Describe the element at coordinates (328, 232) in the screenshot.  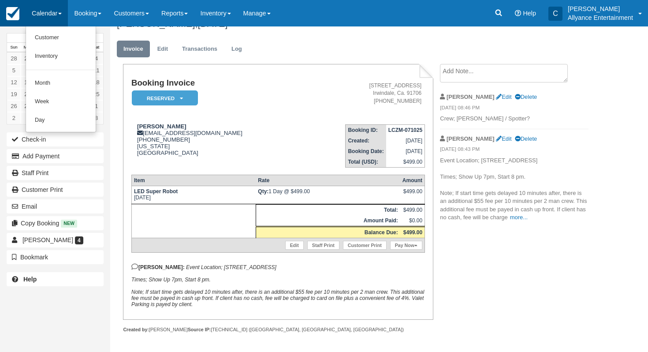
I see `th: Balance Due:` at that location.